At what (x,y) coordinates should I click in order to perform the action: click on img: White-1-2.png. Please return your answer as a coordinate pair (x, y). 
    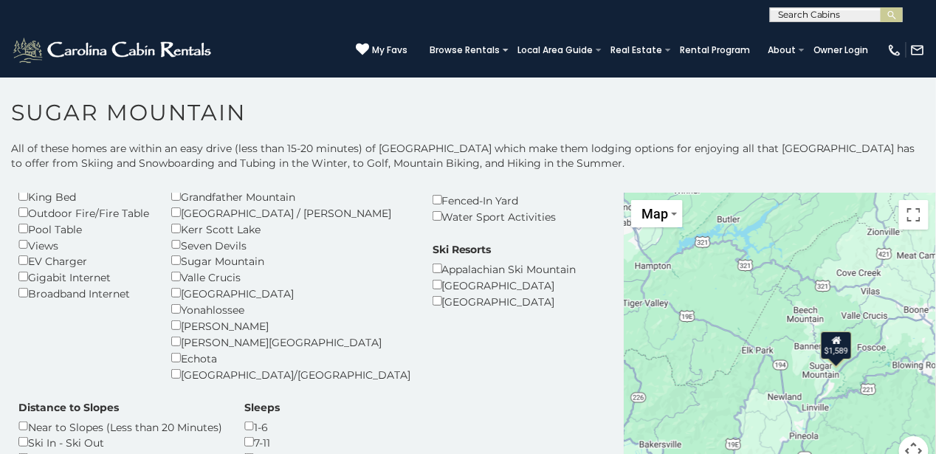
    Looking at the image, I should click on (113, 50).